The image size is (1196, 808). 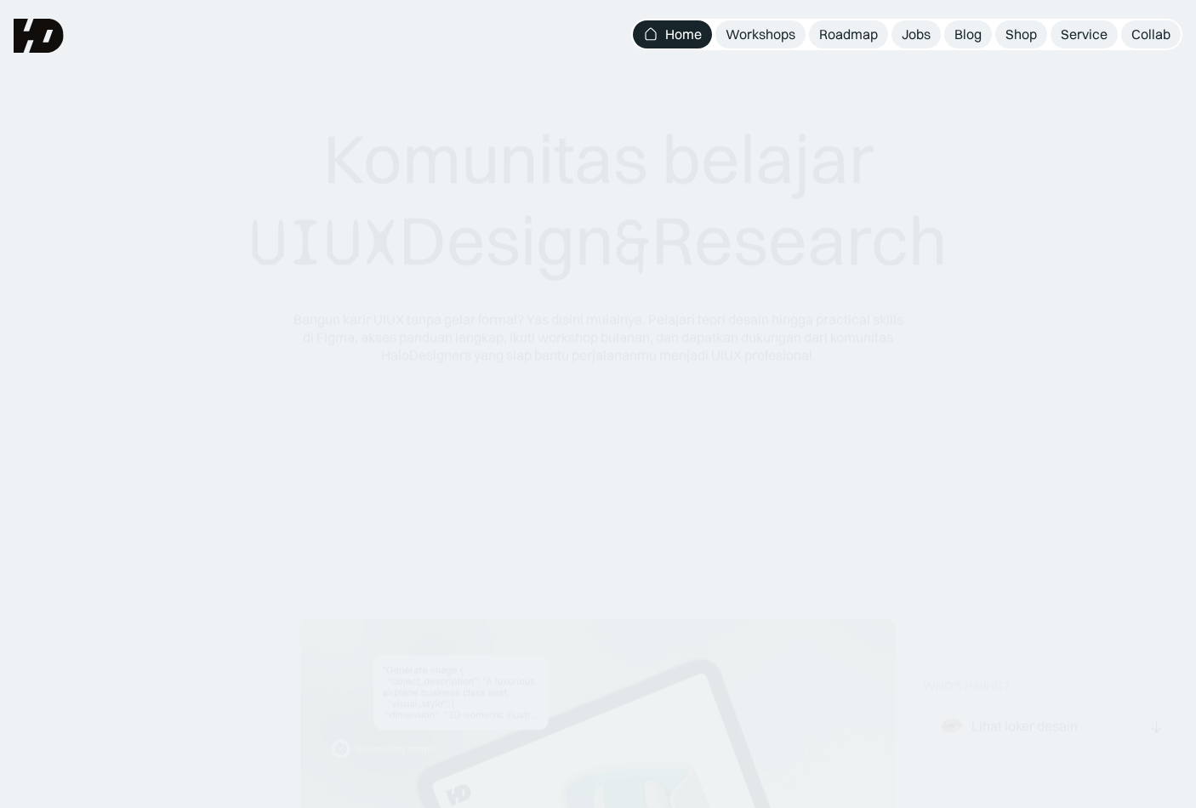 I want to click on a: Service, so click(x=1084, y=34).